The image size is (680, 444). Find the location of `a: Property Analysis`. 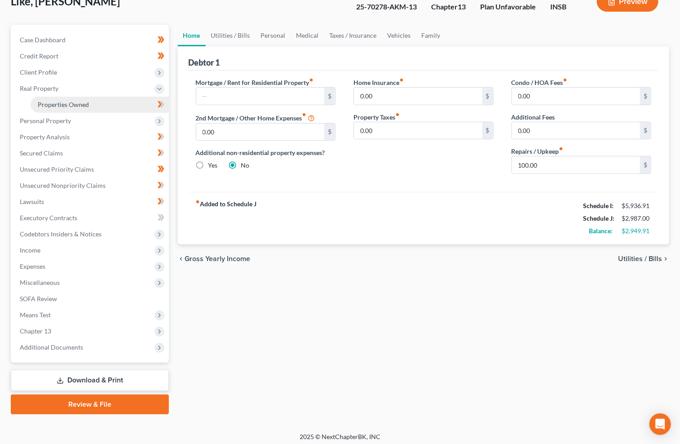

a: Property Analysis is located at coordinates (91, 137).